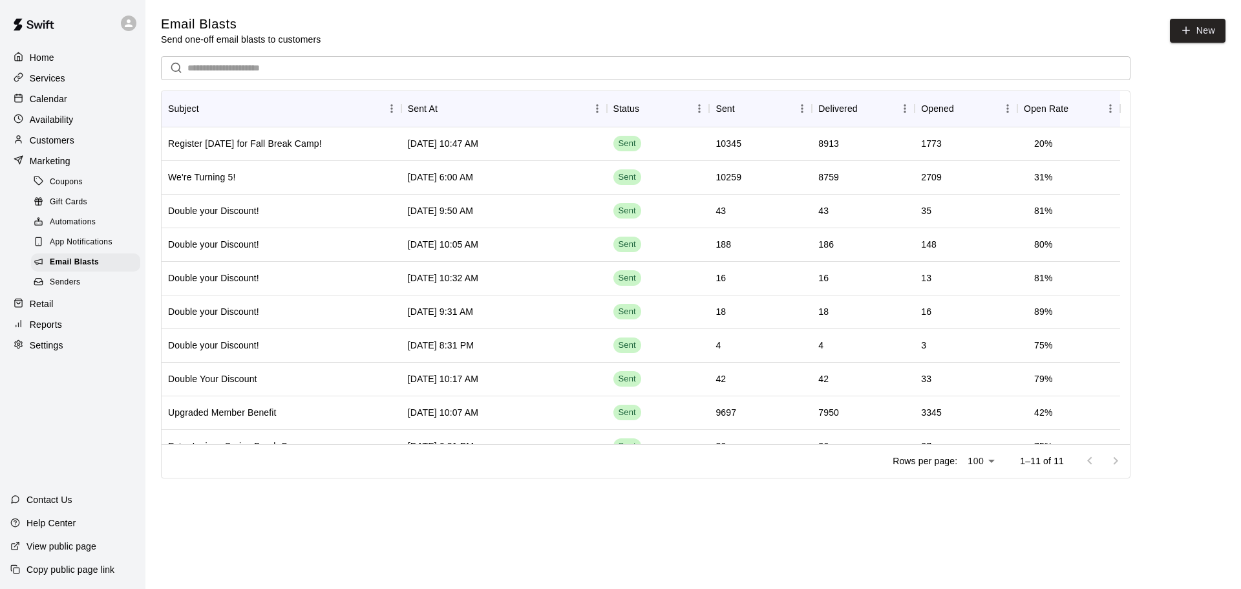  Describe the element at coordinates (929, 244) in the screenshot. I see `div: 148` at that location.